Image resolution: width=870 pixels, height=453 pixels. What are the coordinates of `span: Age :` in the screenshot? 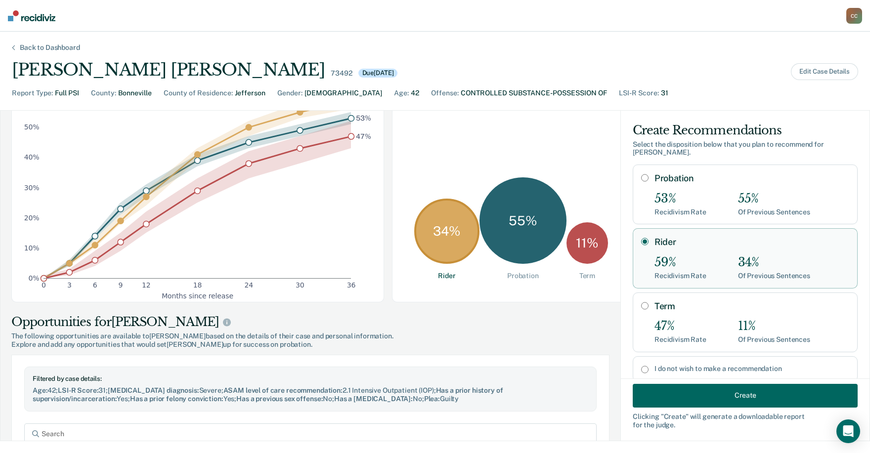 It's located at (40, 391).